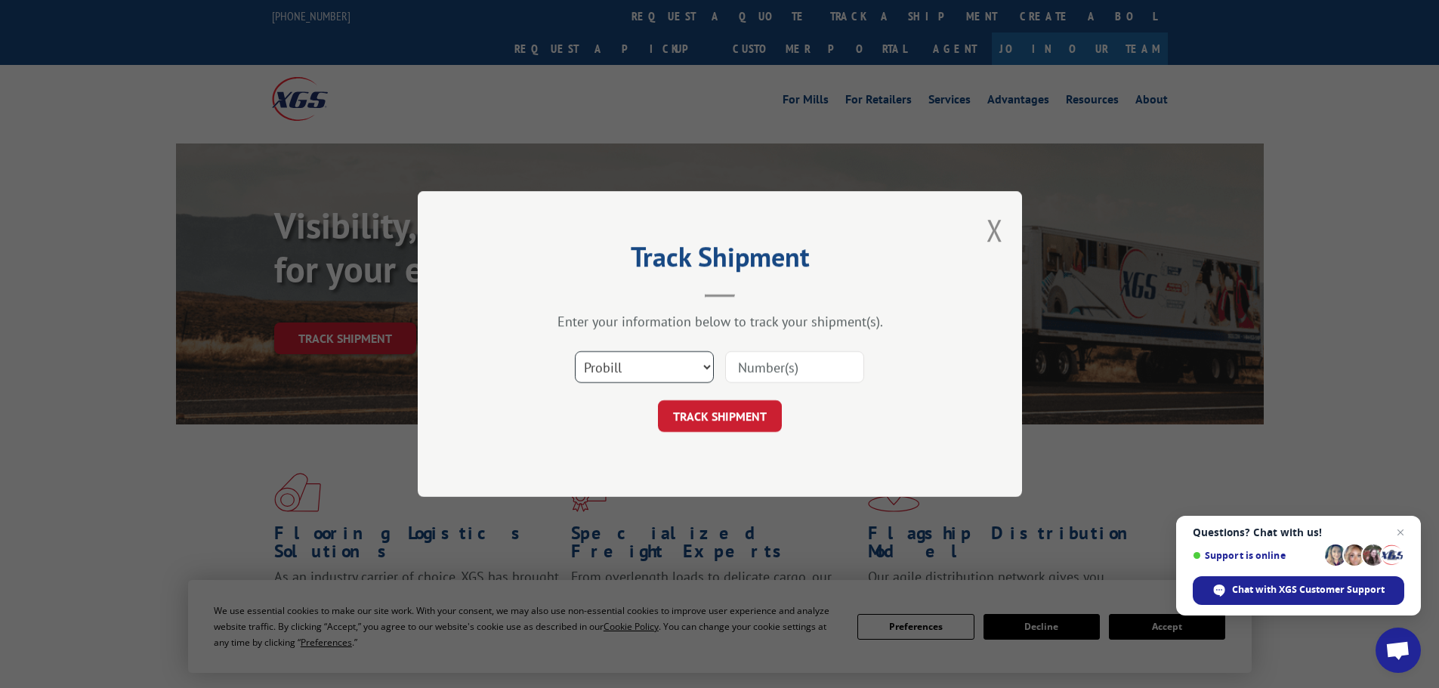  Describe the element at coordinates (720, 261) in the screenshot. I see `h2: Track Shipment` at that location.